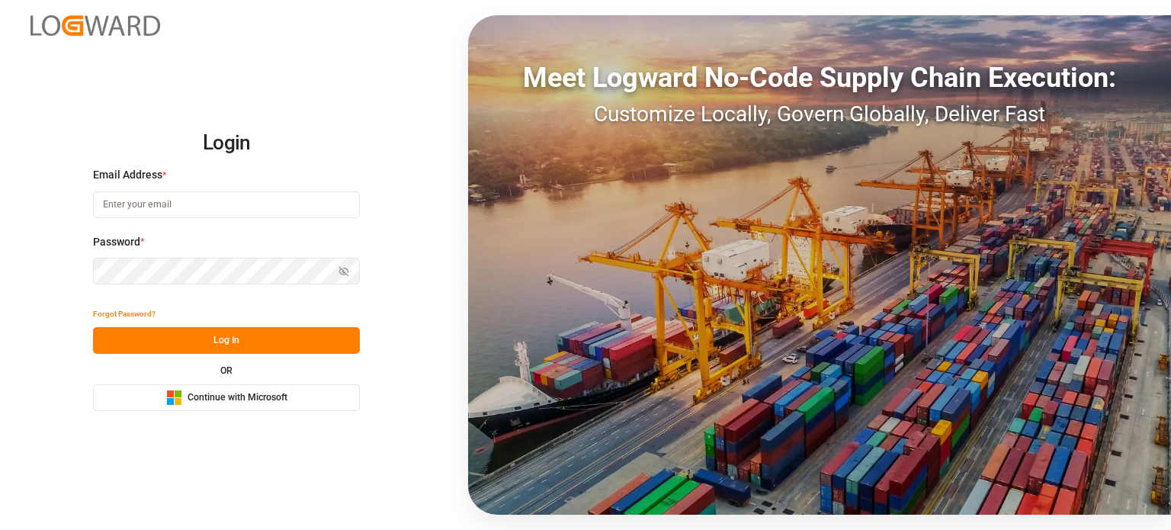 The image size is (1171, 530). Describe the element at coordinates (117, 242) in the screenshot. I see `span: Password` at that location.